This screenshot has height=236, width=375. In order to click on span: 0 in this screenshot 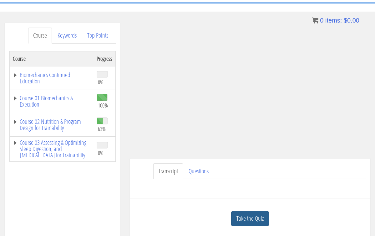, I will do `click(322, 20)`.